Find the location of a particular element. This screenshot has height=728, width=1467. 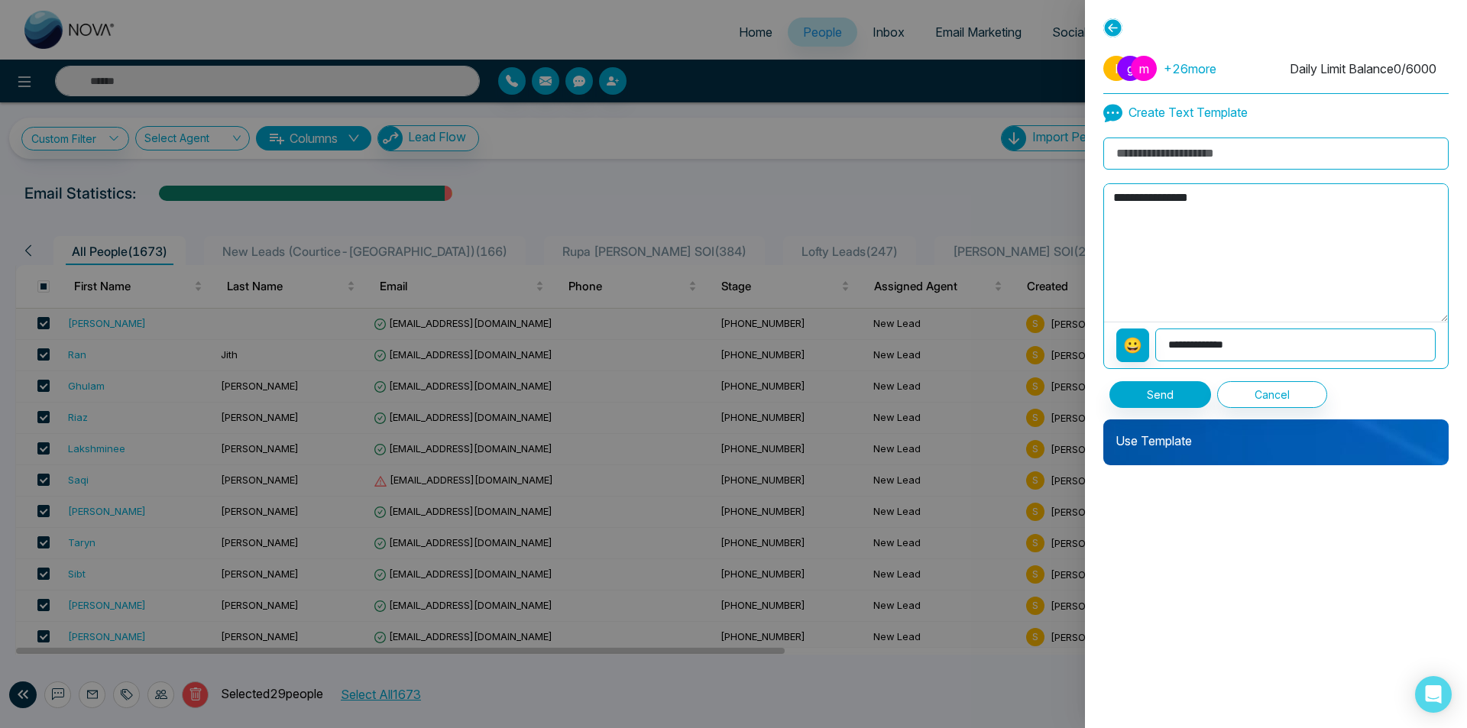

div: Open Intercom Messenger is located at coordinates (1433, 694).